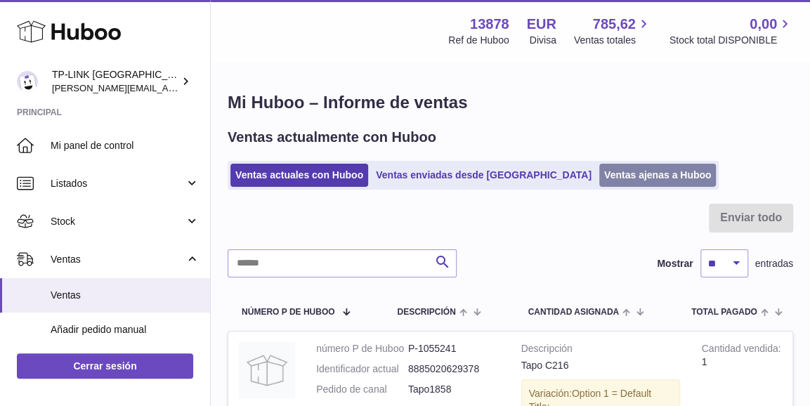 The image size is (810, 406). Describe the element at coordinates (332, 137) in the screenshot. I see `h2: Ventas actualmente con Huboo` at that location.